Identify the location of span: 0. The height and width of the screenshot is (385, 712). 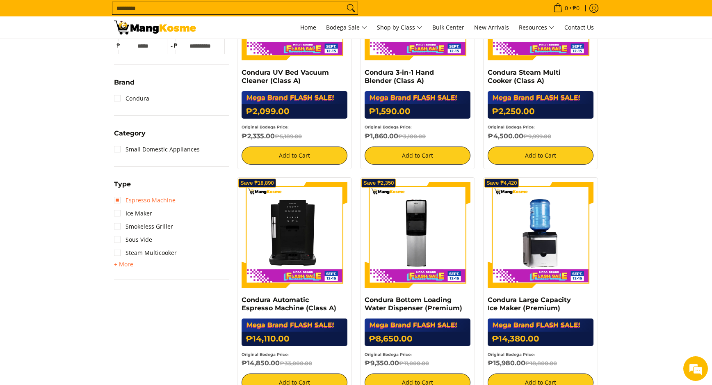
(567, 8).